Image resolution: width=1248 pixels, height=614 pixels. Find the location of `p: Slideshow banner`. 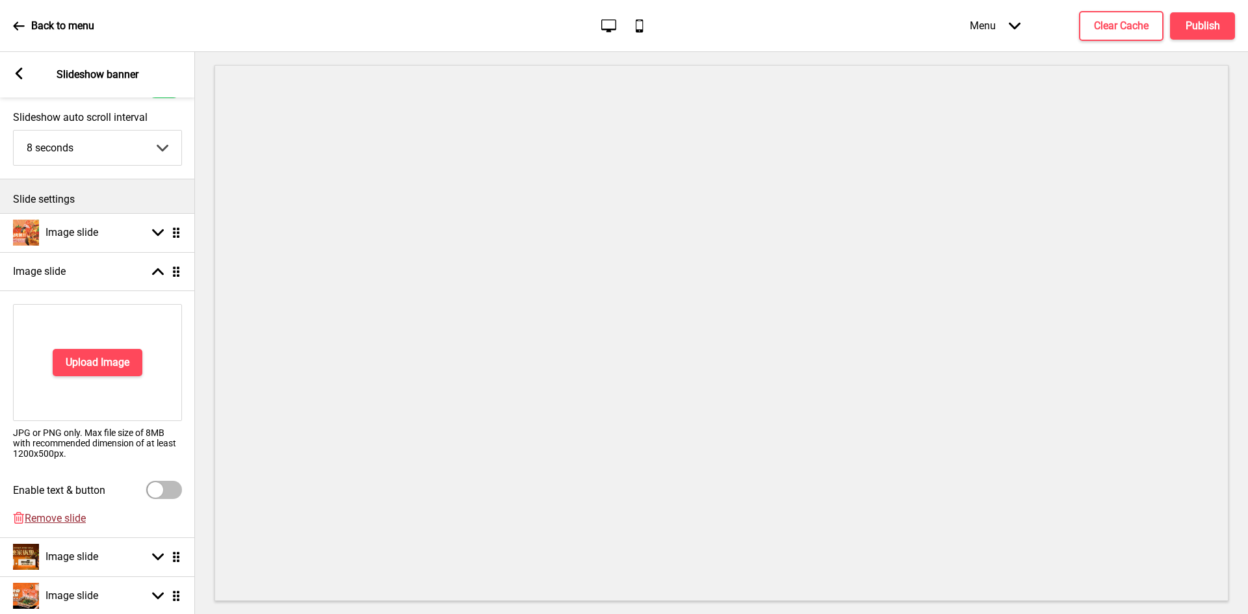

p: Slideshow banner is located at coordinates (97, 75).